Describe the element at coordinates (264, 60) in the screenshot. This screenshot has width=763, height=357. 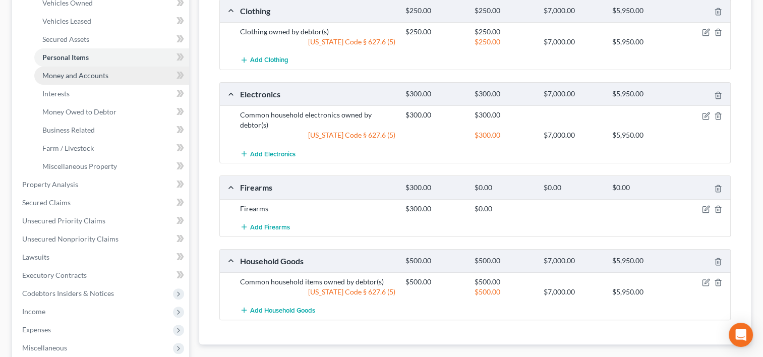
I see `button: Add Clothing` at that location.